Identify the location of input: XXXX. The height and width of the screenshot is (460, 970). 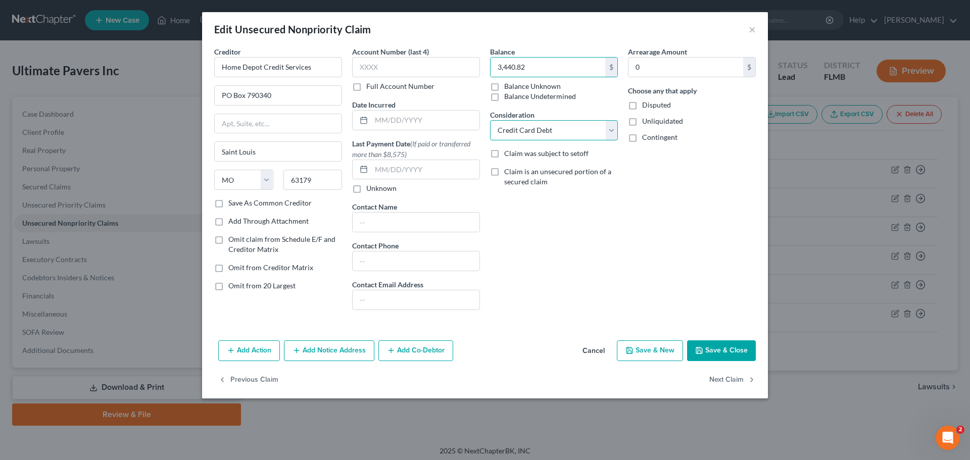
(416, 67).